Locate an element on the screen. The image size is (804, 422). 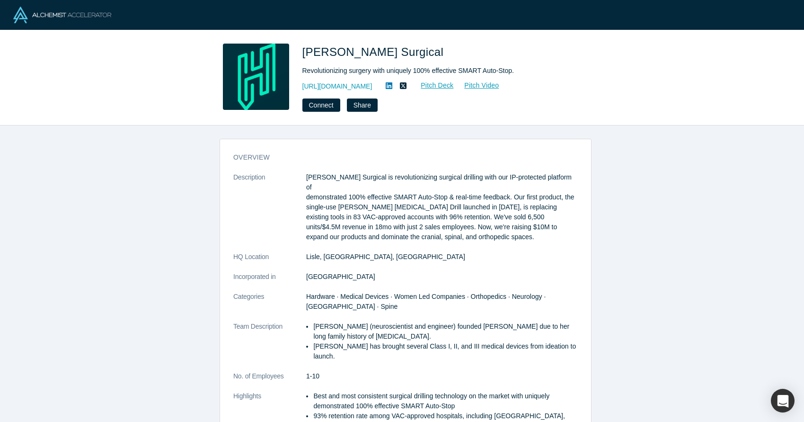
dt: Team Description is located at coordinates (270, 346).